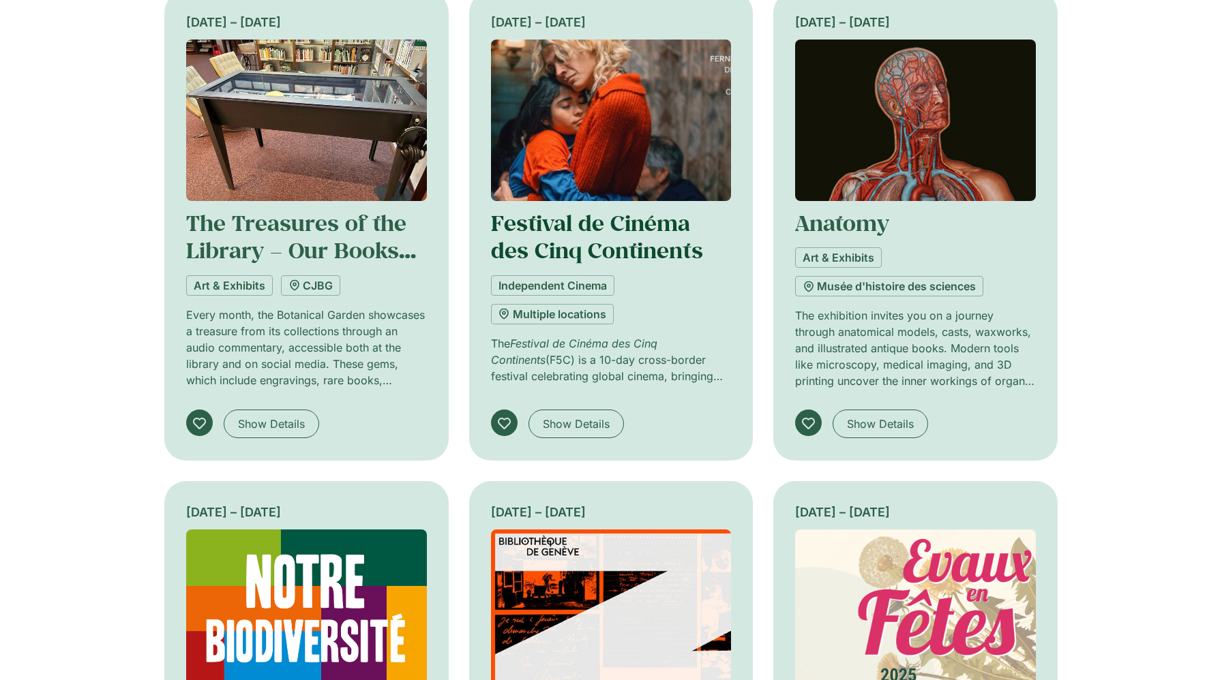 This screenshot has height=680, width=1222. I want to click on img: Coolturalia - The library treasures - our books and archives explained, so click(306, 120).